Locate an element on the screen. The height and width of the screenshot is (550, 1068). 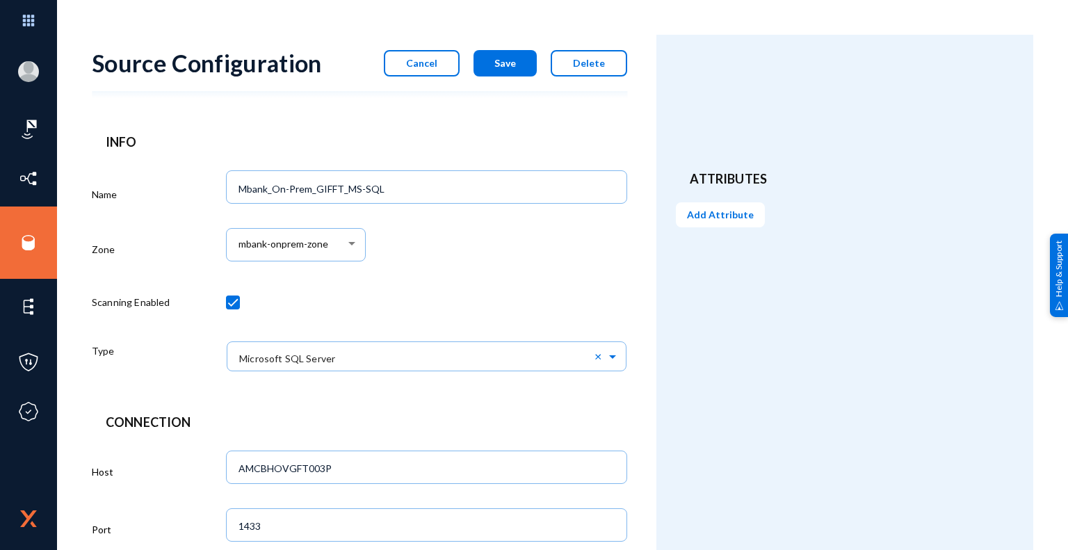
img: icon-compliance.svg is located at coordinates (29, 412).